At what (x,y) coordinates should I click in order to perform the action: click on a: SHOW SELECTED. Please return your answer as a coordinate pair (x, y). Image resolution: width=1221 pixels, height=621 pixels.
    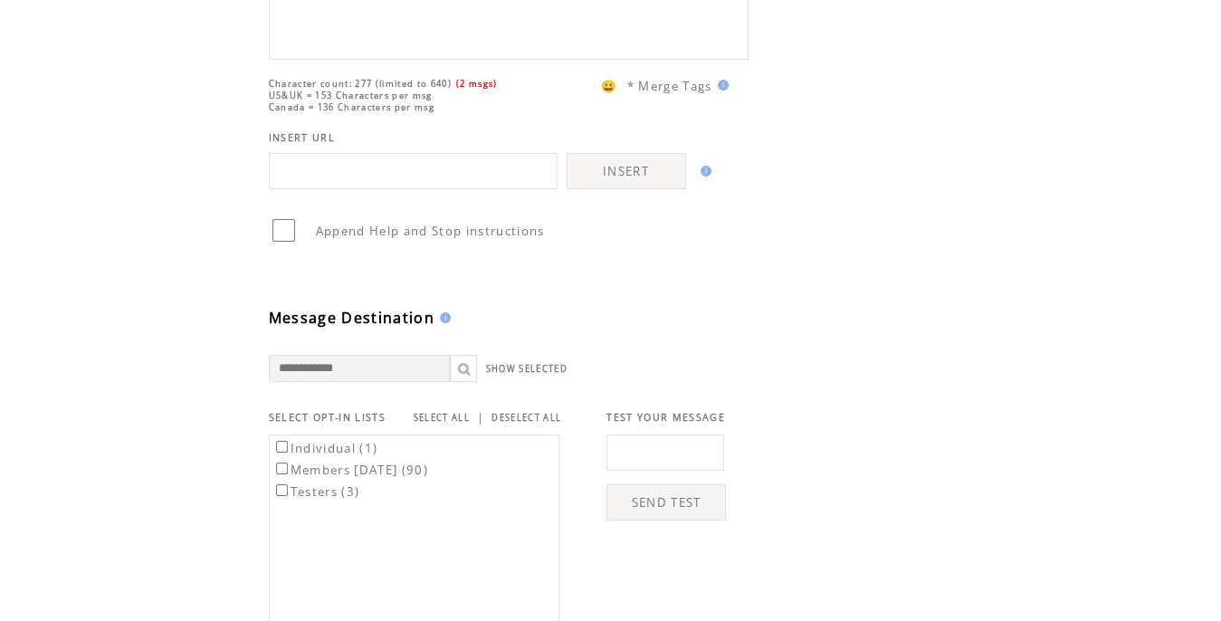
    Looking at the image, I should click on (527, 368).